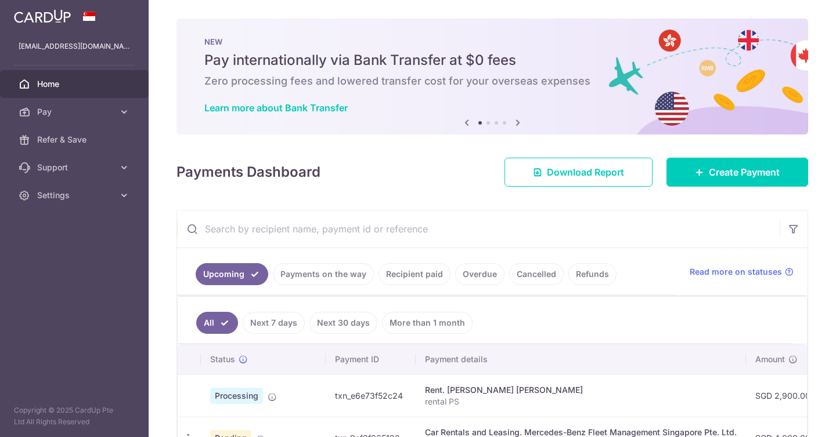 The width and height of the screenshot is (836, 437). Describe the element at coordinates (536, 274) in the screenshot. I see `a: Cancelled` at that location.